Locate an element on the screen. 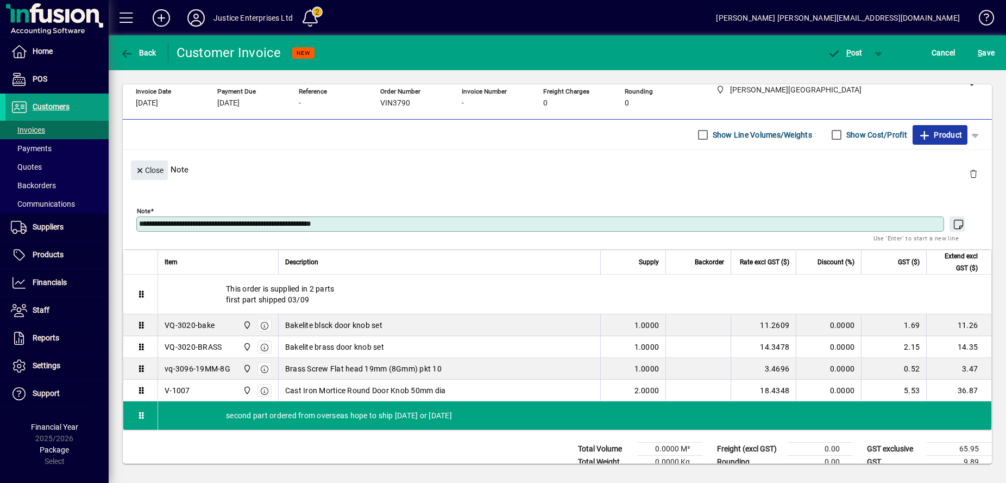  div: 18.4348 is located at coordinates (764, 390).